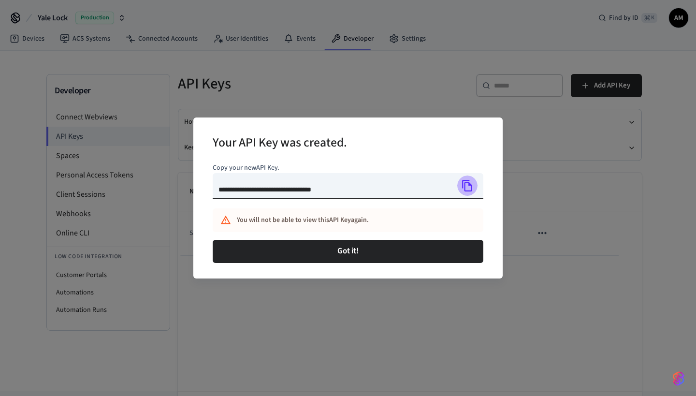 The width and height of the screenshot is (696, 396). What do you see at coordinates (348, 251) in the screenshot?
I see `button: Got it!` at bounding box center [348, 251].